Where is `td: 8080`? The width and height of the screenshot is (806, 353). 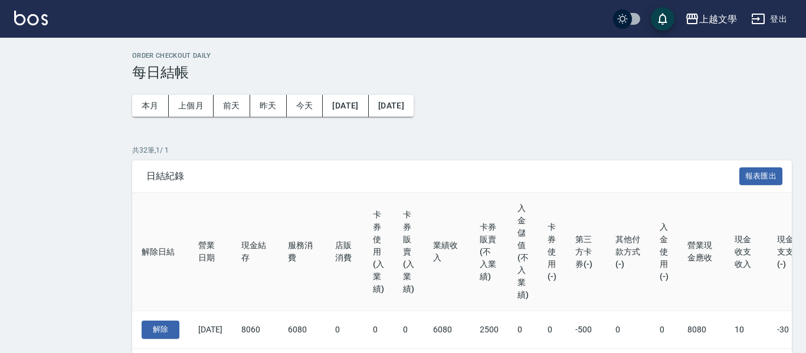 td: 8080 is located at coordinates (701, 330).